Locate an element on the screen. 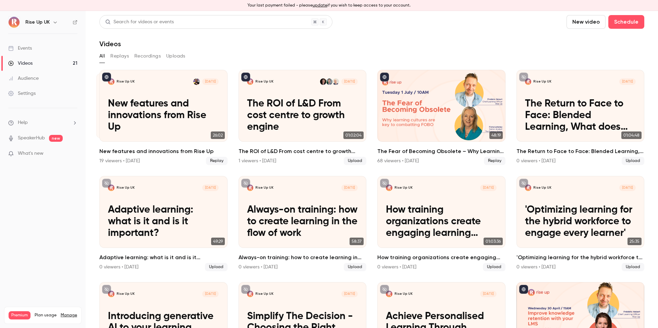 The height and width of the screenshot is (328, 658). img: Simplify The Decision -Choosing the Right Learning System for Your Business is located at coordinates (250, 294).